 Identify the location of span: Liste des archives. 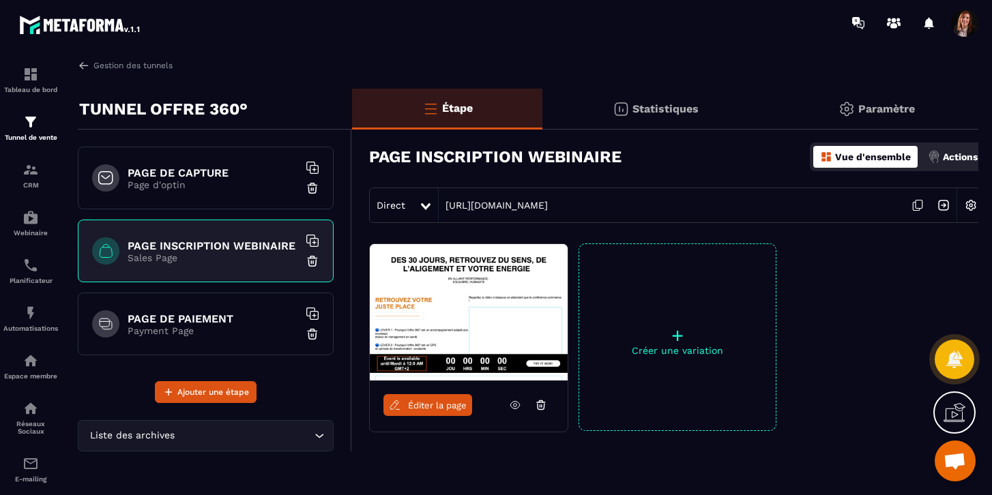
(132, 436).